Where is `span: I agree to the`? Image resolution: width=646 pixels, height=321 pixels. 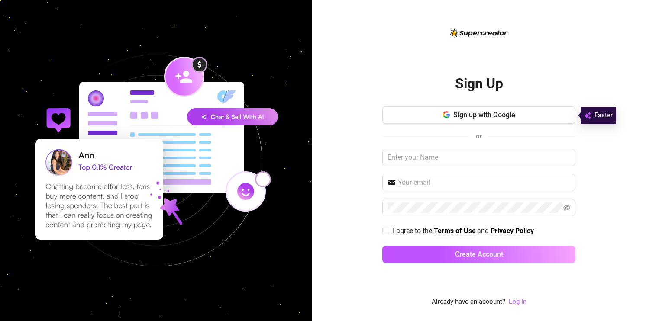
span: I agree to the is located at coordinates (413, 231).